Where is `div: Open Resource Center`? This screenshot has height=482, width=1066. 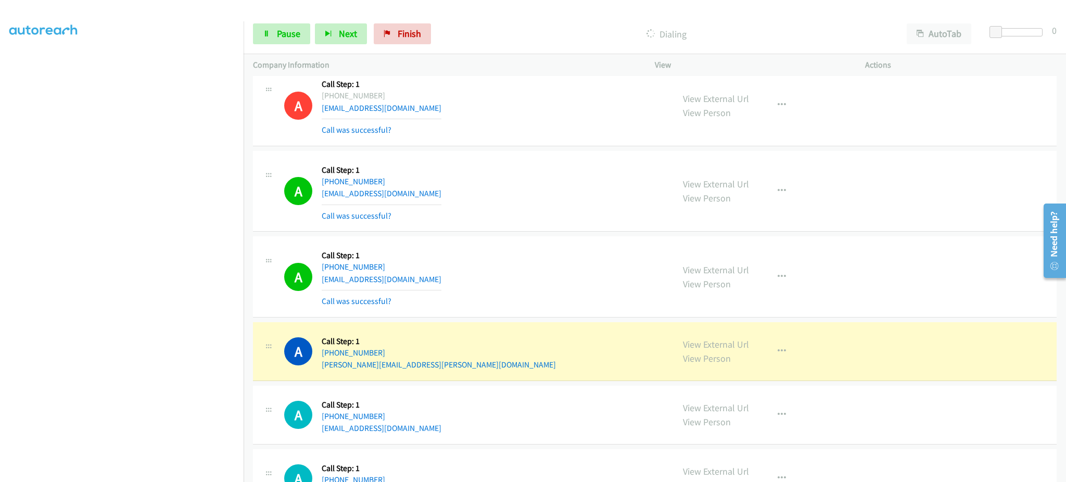
div: Open Resource Center is located at coordinates (18, 41).